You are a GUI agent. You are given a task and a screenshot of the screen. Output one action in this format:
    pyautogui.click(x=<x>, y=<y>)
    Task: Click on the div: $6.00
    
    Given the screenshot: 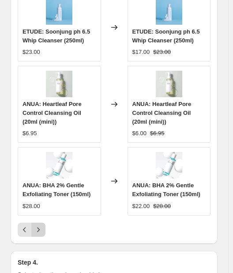 What is the action you would take?
    pyautogui.click(x=140, y=133)
    